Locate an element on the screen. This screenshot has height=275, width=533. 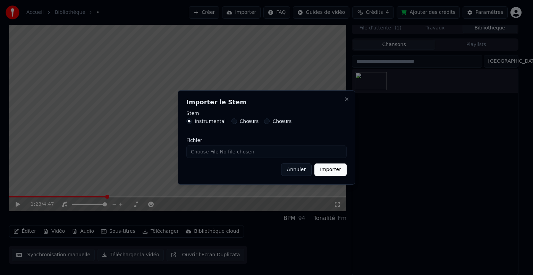
button: Annuler is located at coordinates (296, 170).